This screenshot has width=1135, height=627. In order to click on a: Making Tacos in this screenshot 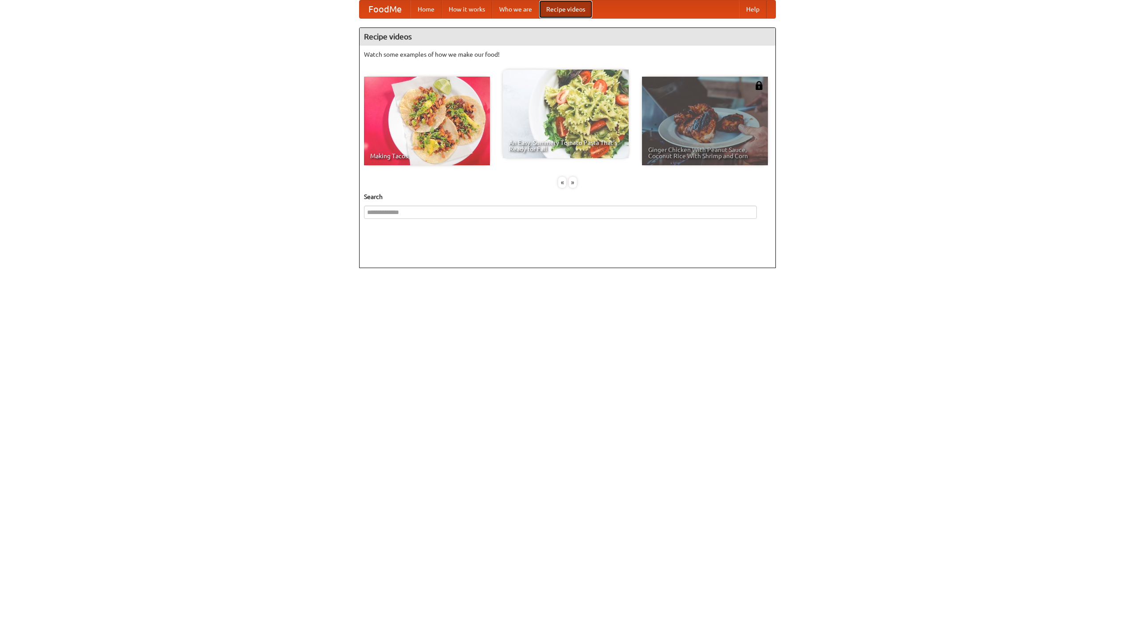, I will do `click(427, 121)`.